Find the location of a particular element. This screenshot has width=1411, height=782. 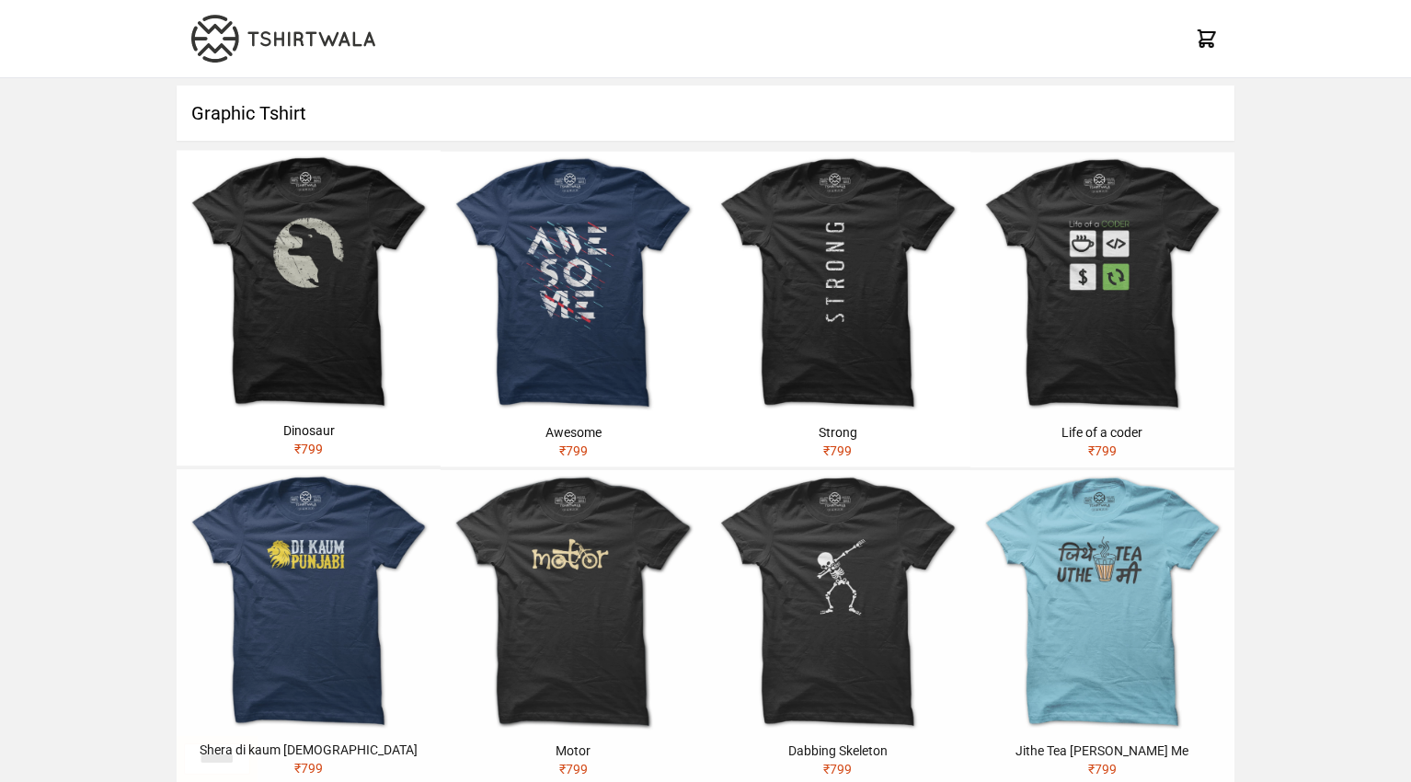

img: awesome.jpg is located at coordinates (573, 283).